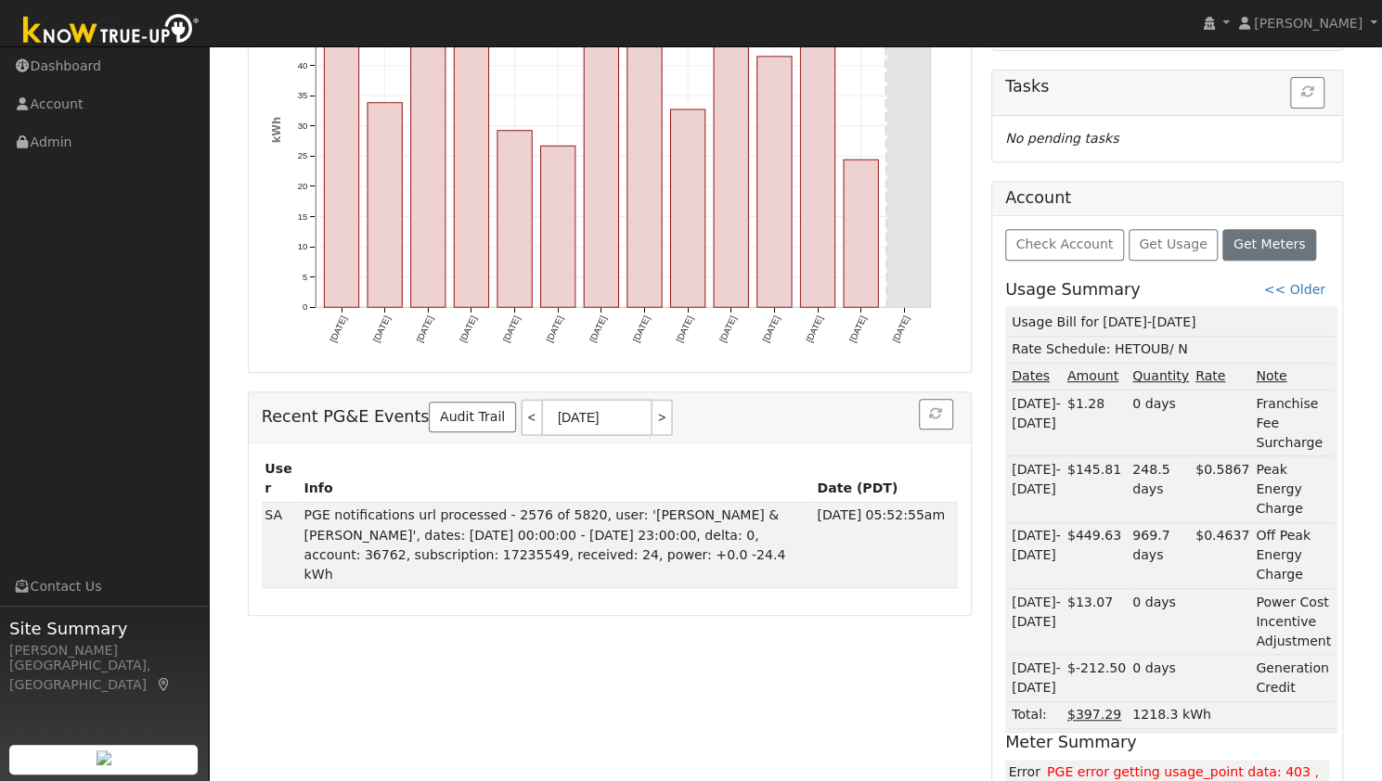  Describe the element at coordinates (1170, 349) in the screenshot. I see `td: Rate Schedule: HETOUB` at that location.